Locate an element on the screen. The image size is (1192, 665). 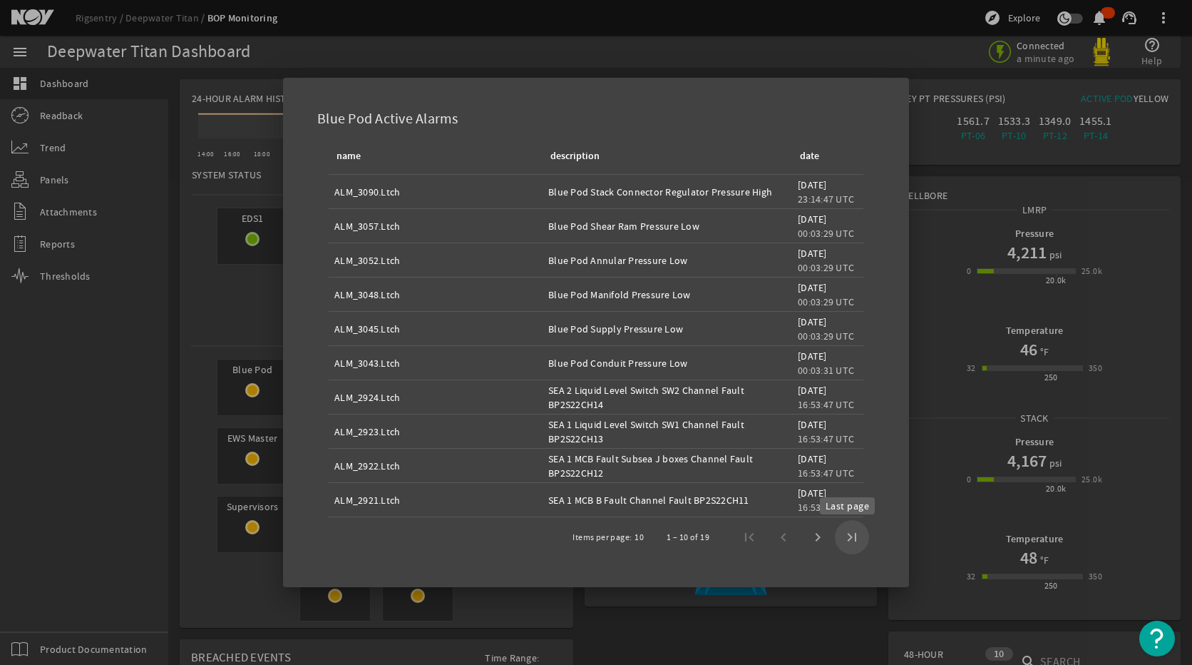
div: ALM_3043.Ltch is located at coordinates (436, 363).